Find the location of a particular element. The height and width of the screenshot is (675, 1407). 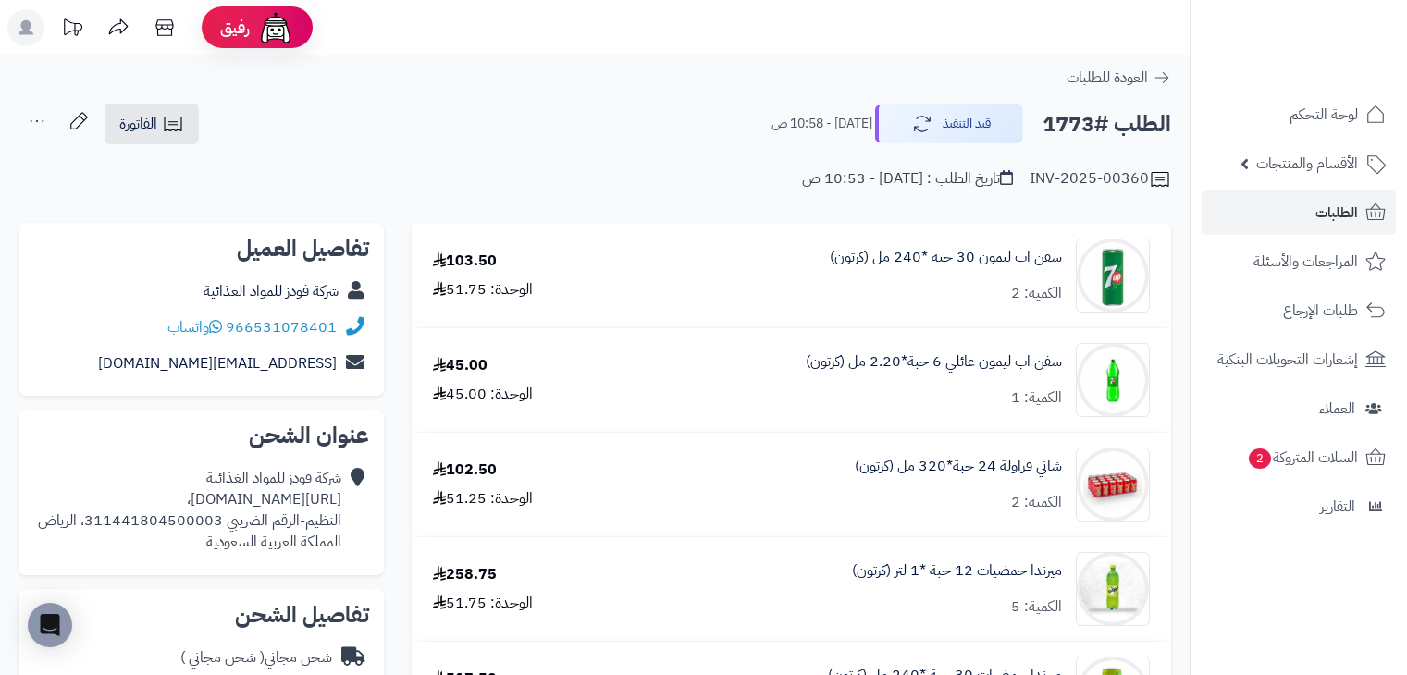

a: إشعارات التحويلات البنكية is located at coordinates (1299, 360).